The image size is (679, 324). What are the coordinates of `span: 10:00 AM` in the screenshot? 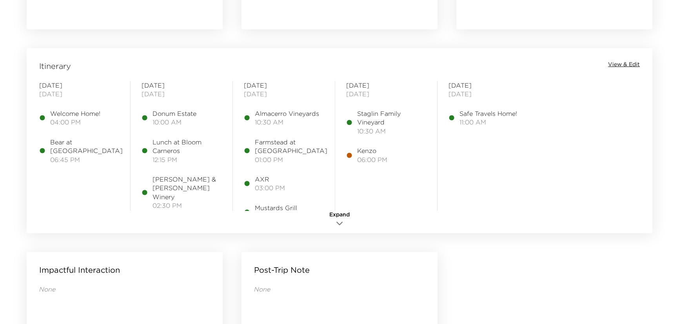 It's located at (174, 122).